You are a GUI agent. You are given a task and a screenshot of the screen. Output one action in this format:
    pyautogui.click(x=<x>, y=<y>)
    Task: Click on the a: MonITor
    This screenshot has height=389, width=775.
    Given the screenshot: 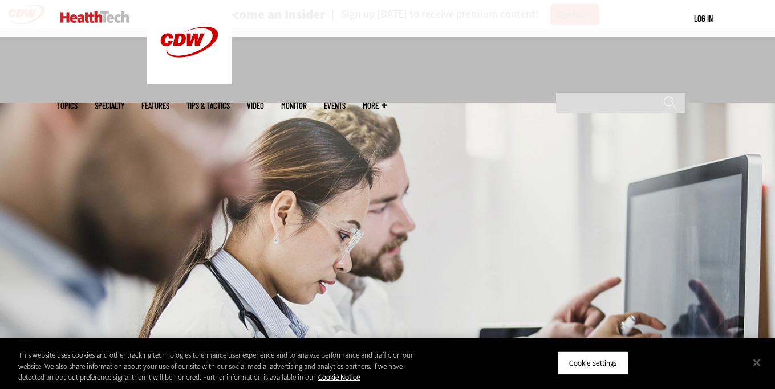 What is the action you would take?
    pyautogui.click(x=294, y=105)
    